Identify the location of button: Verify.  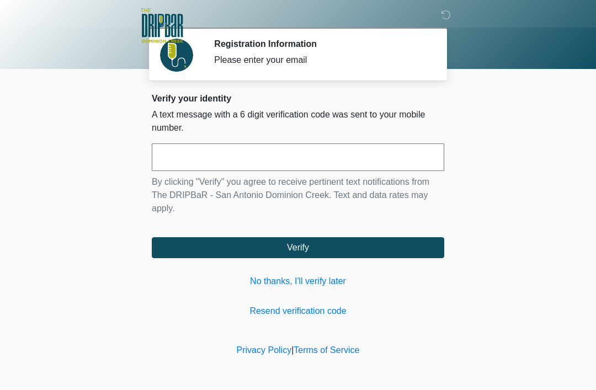
(298, 248).